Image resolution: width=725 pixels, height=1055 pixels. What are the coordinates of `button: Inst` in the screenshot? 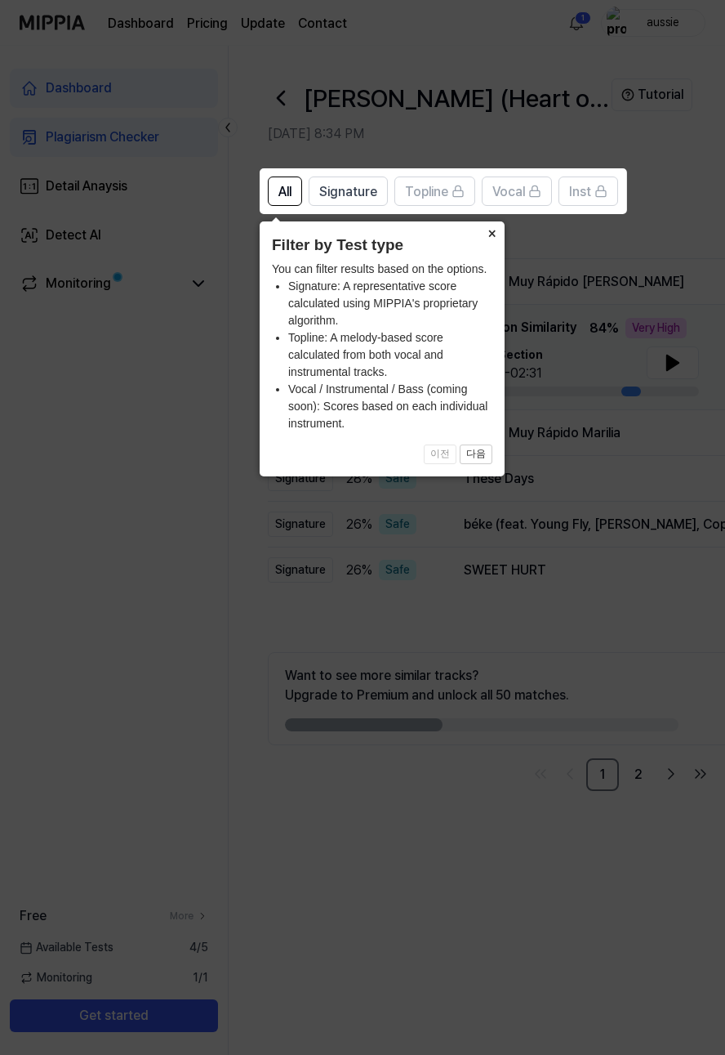 It's located at (588, 191).